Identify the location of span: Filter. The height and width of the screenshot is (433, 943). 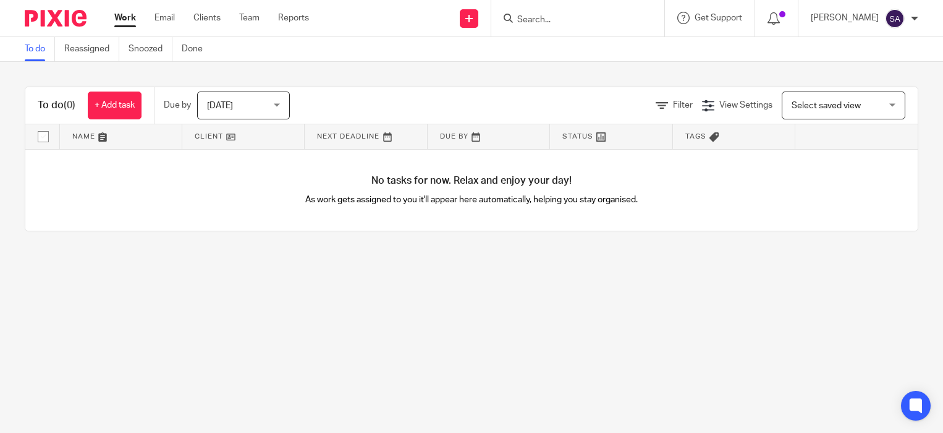
(683, 105).